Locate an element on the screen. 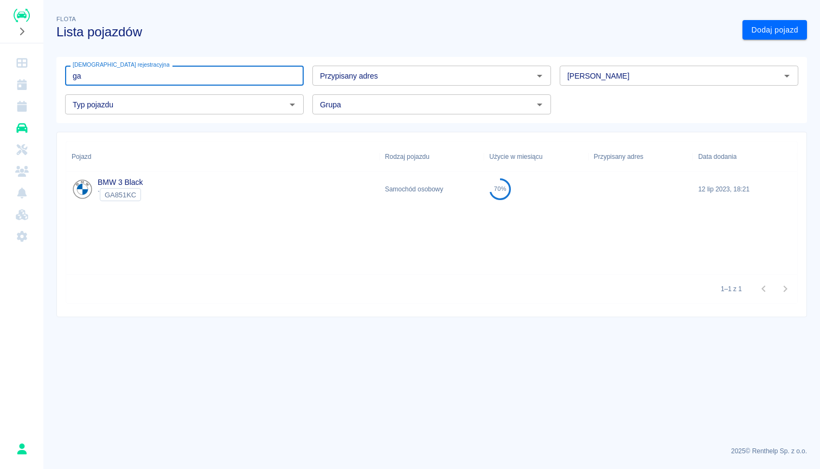 The width and height of the screenshot is (820, 469). h3: Lista pojazdów is located at coordinates (395, 32).